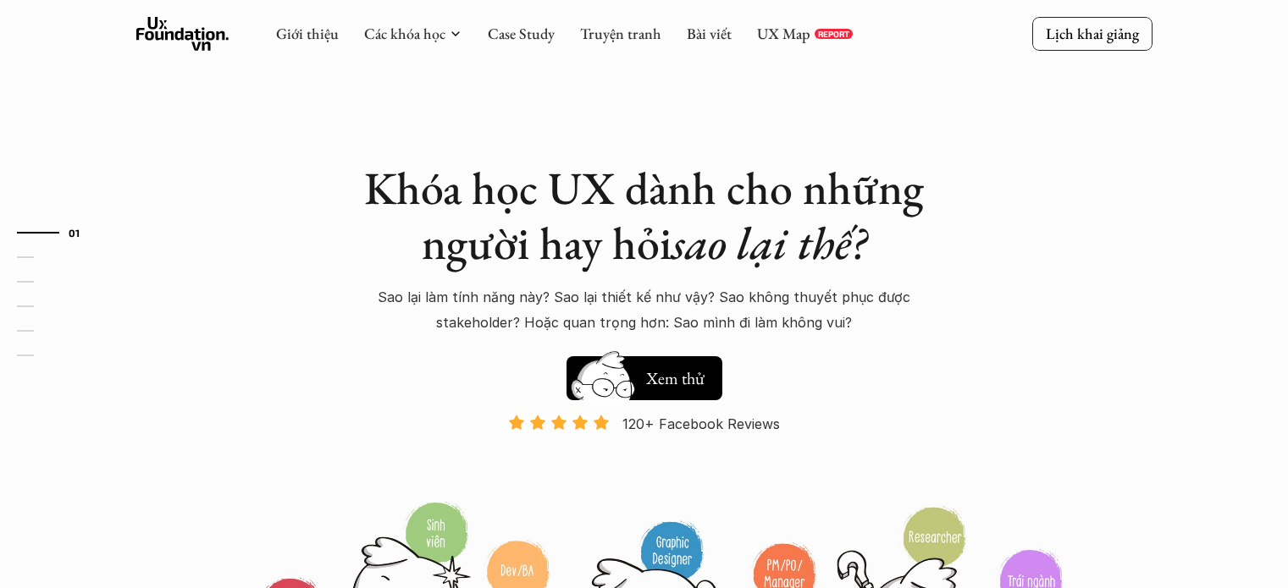  I want to click on a: REPORT, so click(833, 34).